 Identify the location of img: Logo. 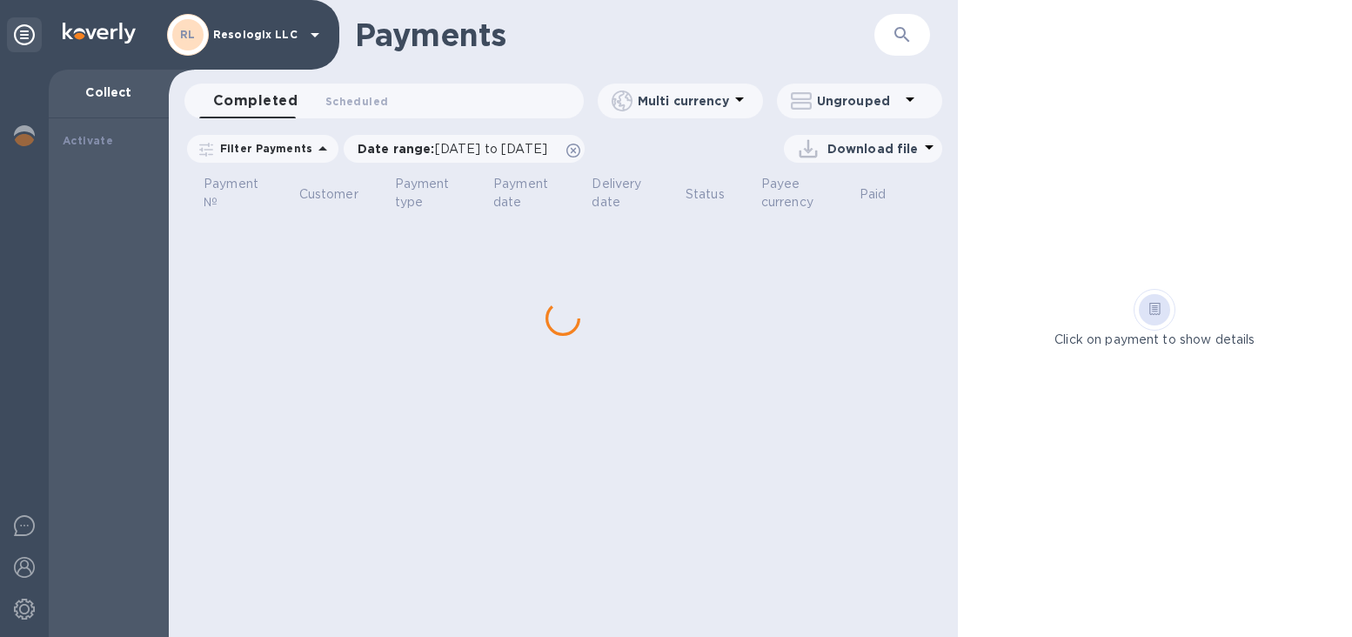
(99, 33).